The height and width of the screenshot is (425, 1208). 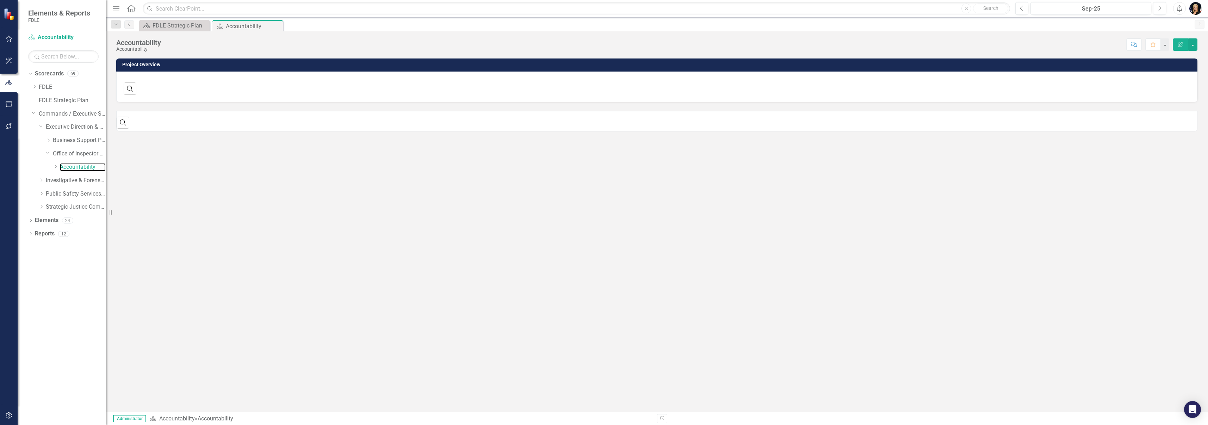 What do you see at coordinates (129, 419) in the screenshot?
I see `span: Administrator` at bounding box center [129, 419].